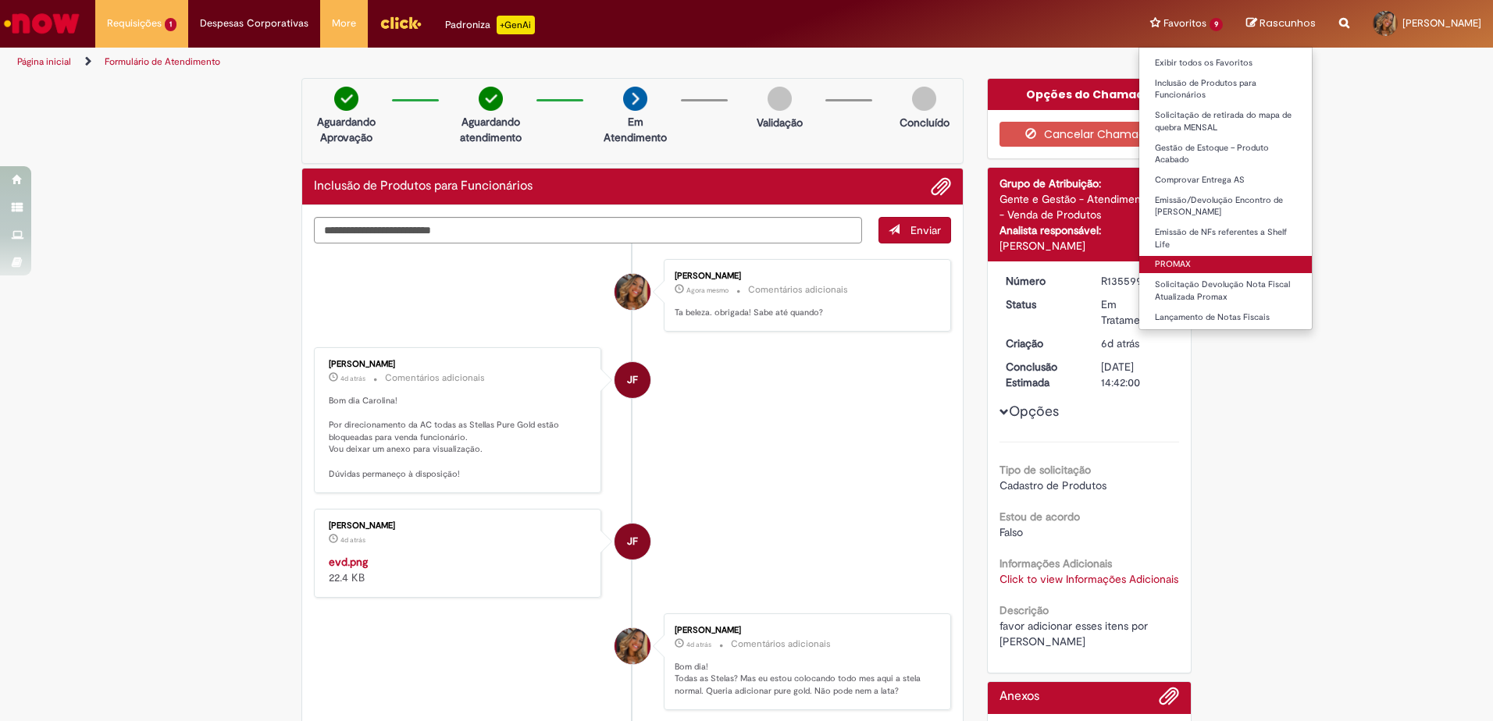 Image resolution: width=1493 pixels, height=721 pixels. Describe the element at coordinates (348, 562) in the screenshot. I see `a: evd.png` at that location.